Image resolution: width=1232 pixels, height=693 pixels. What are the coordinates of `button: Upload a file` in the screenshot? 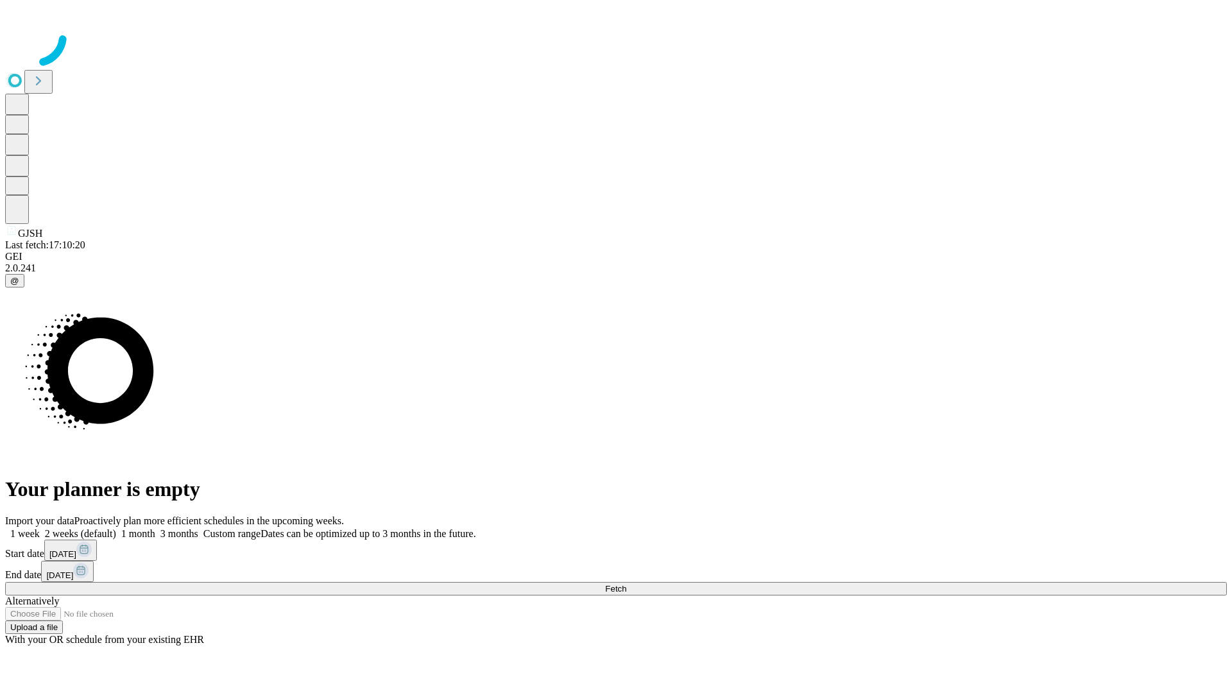 It's located at (34, 627).